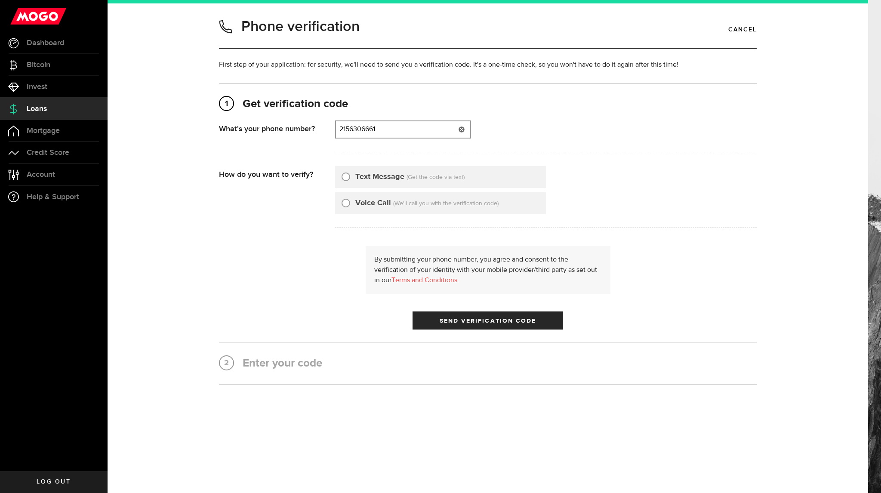 This screenshot has width=881, height=493. What do you see at coordinates (424, 281) in the screenshot?
I see `a: Terms and Conditions` at bounding box center [424, 281].